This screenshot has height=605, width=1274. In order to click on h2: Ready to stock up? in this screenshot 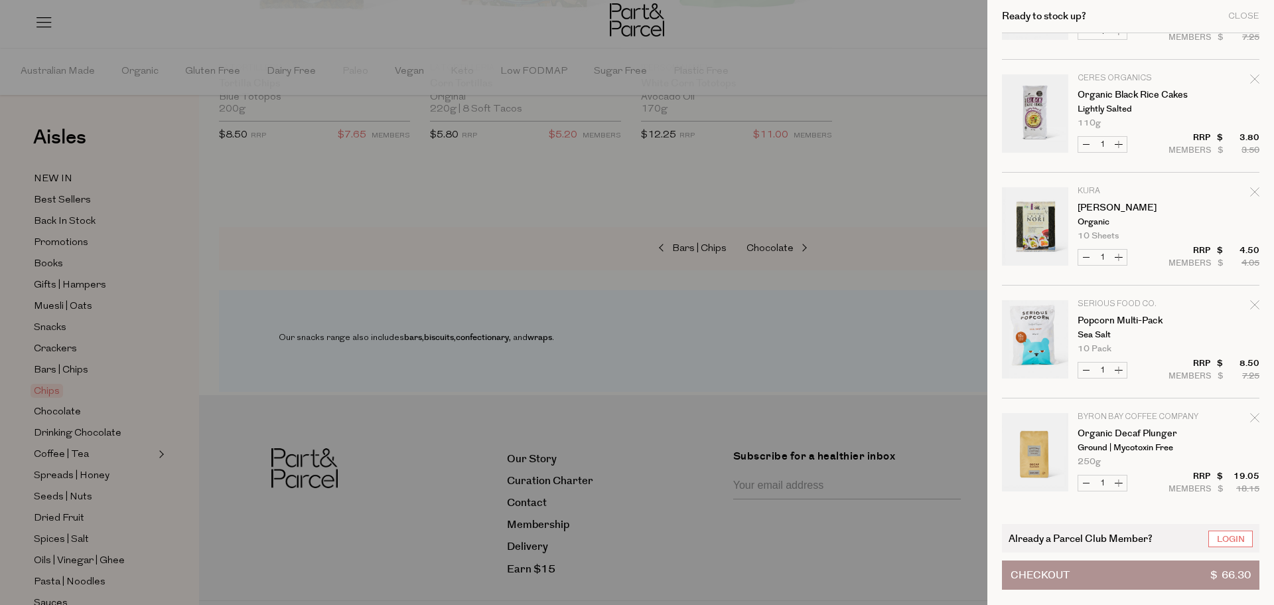, I will do `click(1044, 16)`.